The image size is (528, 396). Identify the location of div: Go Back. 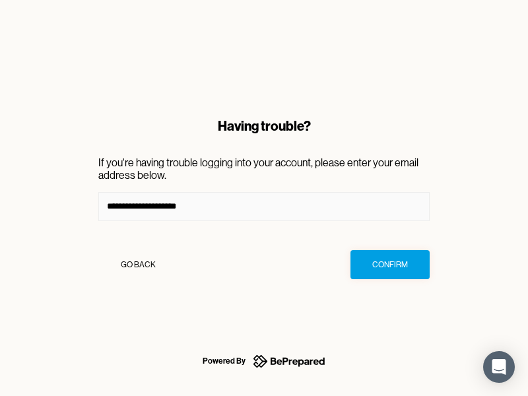
(138, 265).